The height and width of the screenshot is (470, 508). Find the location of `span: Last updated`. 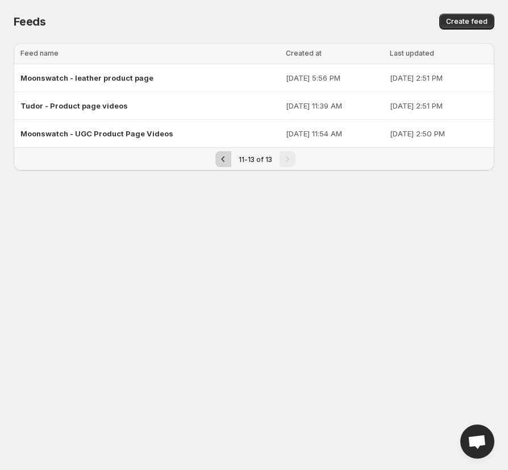

span: Last updated is located at coordinates (412, 53).